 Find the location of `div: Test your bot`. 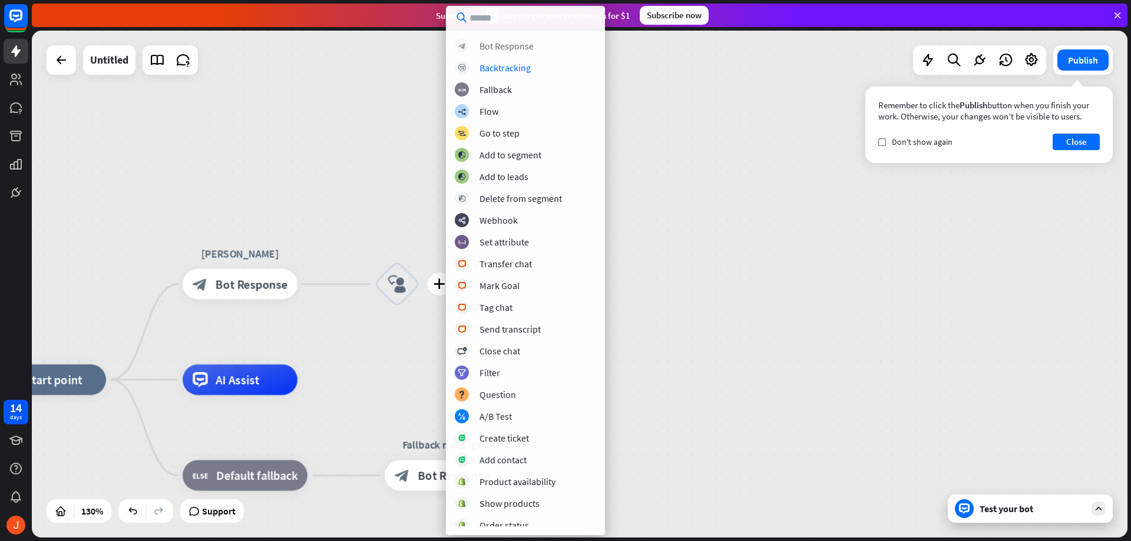

div: Test your bot is located at coordinates (1032, 509).